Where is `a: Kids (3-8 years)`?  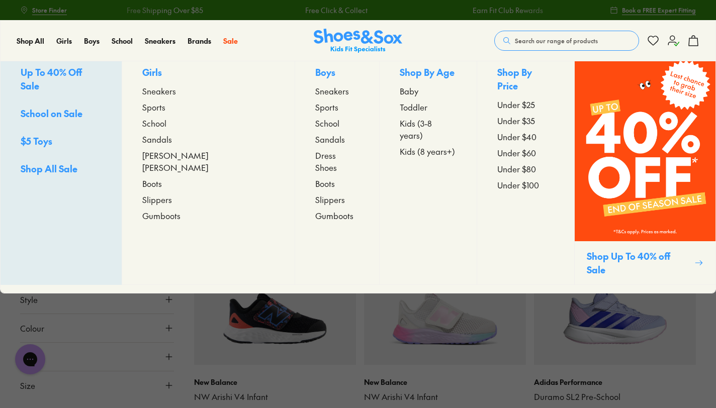
a: Kids (3-8 years) is located at coordinates (428, 129).